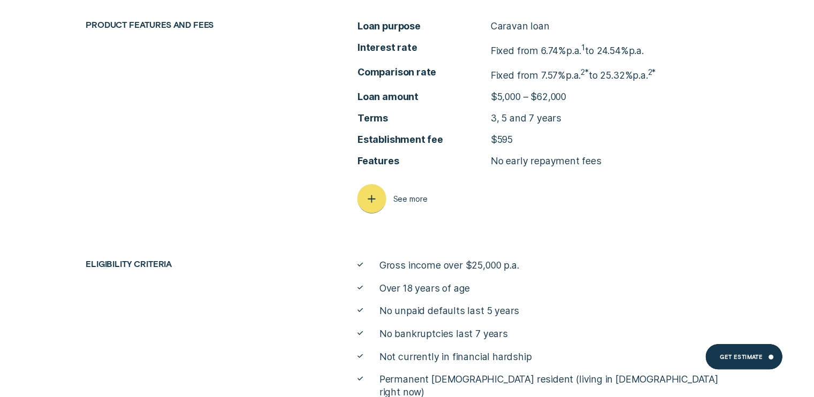 Image resolution: width=814 pixels, height=397 pixels. I want to click on p: Fixed from 7.57% to 25.32%, so click(573, 74).